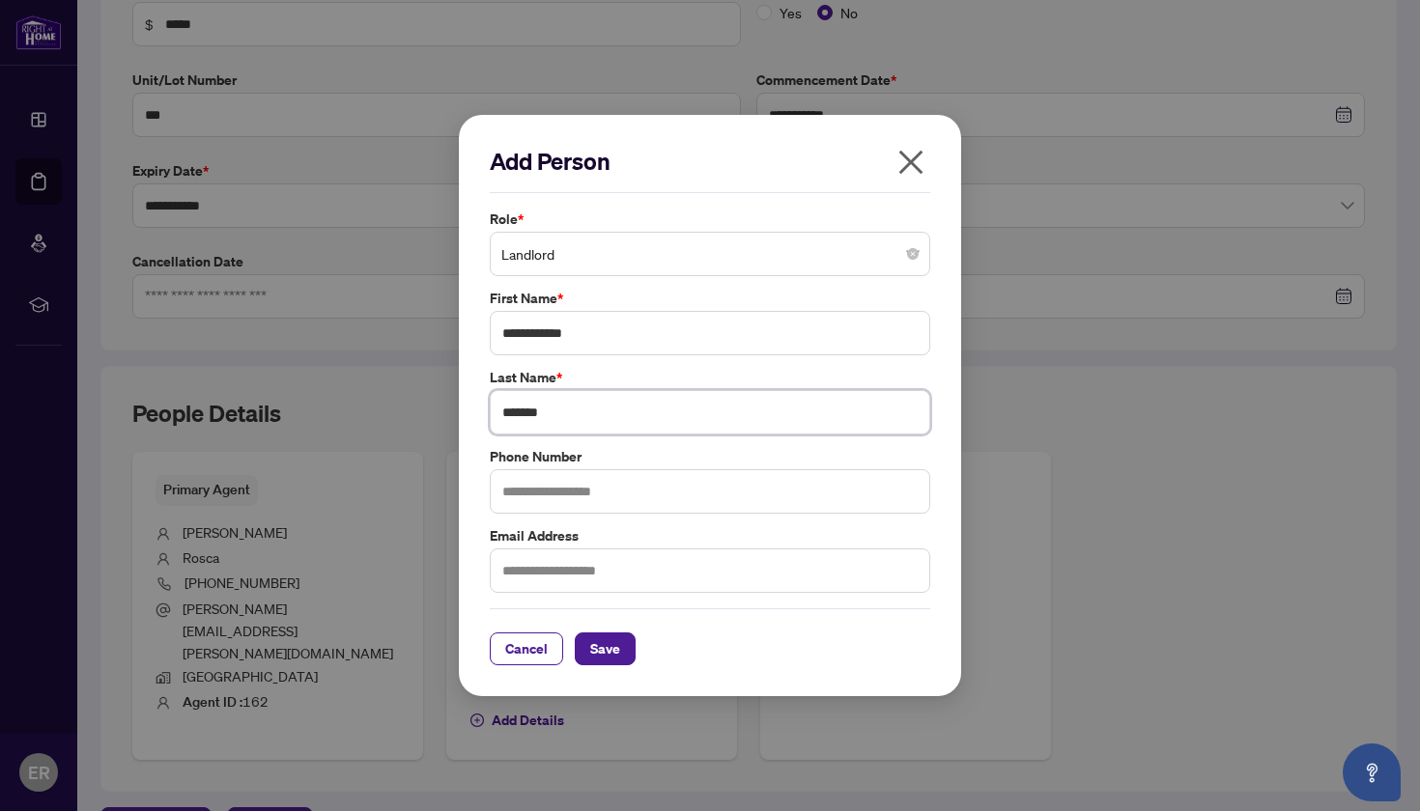  I want to click on label: Last Name, so click(710, 378).